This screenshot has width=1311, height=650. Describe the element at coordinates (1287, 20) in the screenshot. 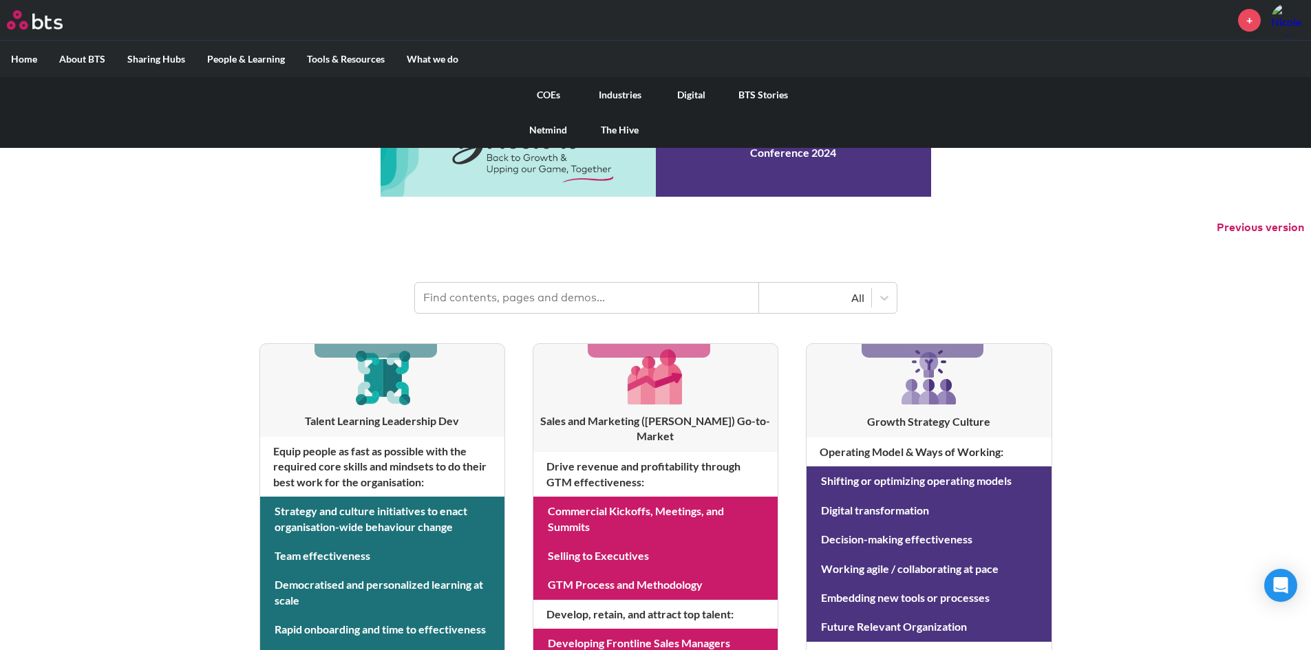

I see `a: Profile` at that location.